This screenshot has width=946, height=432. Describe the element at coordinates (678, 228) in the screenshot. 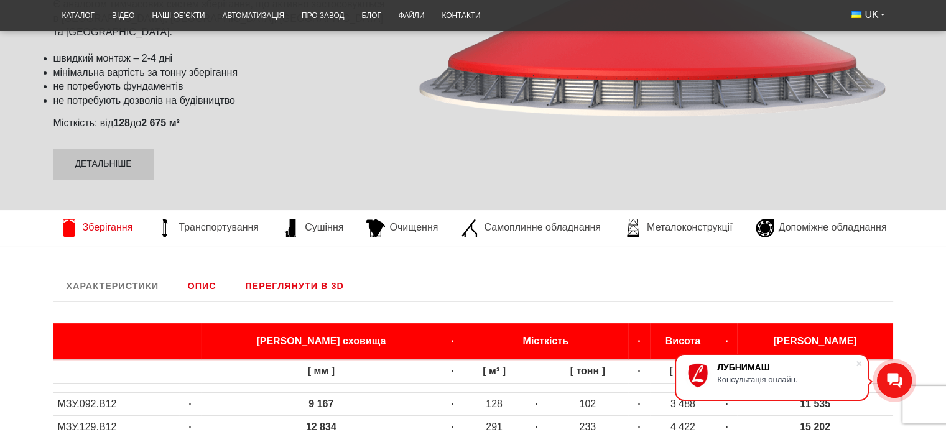

I see `a: Металоконструкції` at that location.